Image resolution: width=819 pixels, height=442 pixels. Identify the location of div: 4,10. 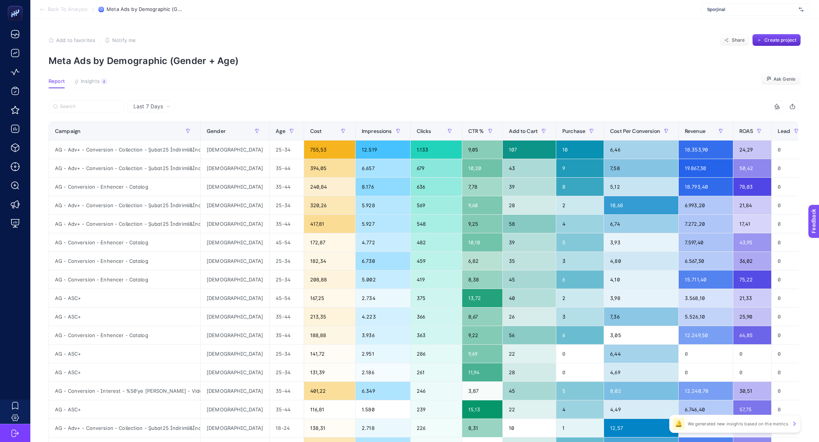
(641, 280).